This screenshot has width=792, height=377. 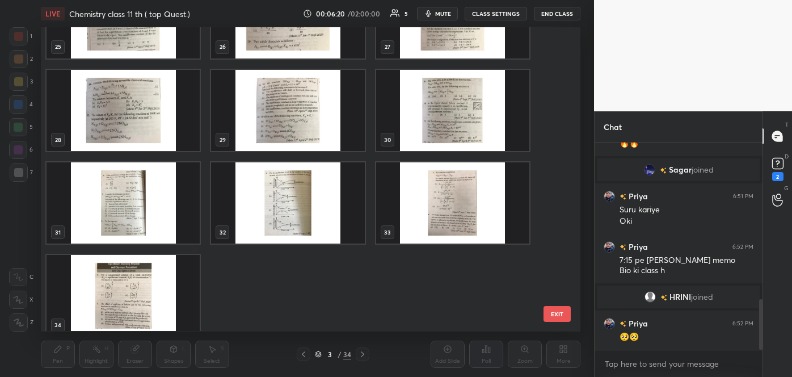 What do you see at coordinates (22, 322) in the screenshot?
I see `div: Z` at bounding box center [22, 322].